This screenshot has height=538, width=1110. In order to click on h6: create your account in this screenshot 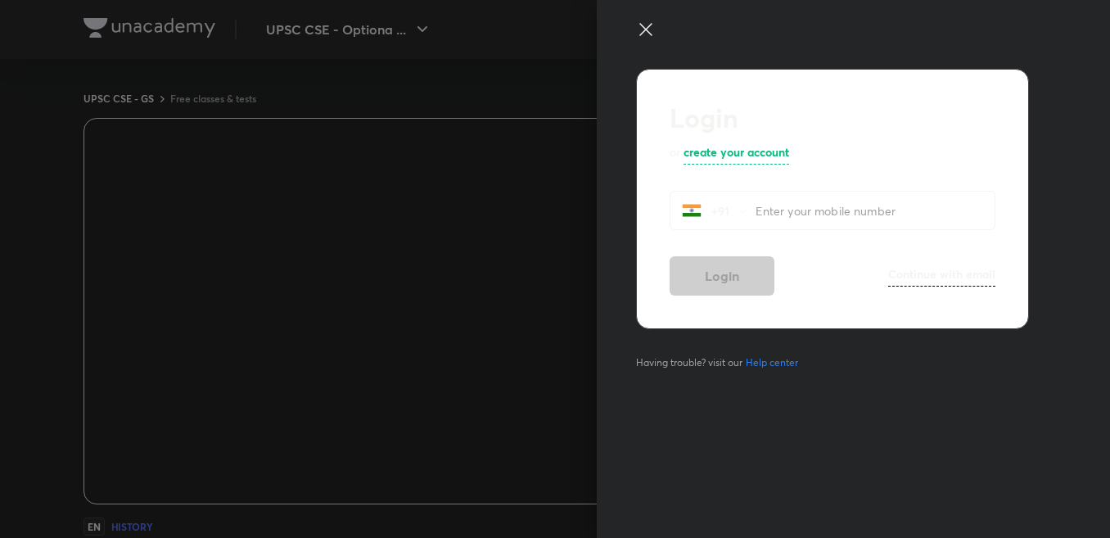, I will do `click(736, 152)`.